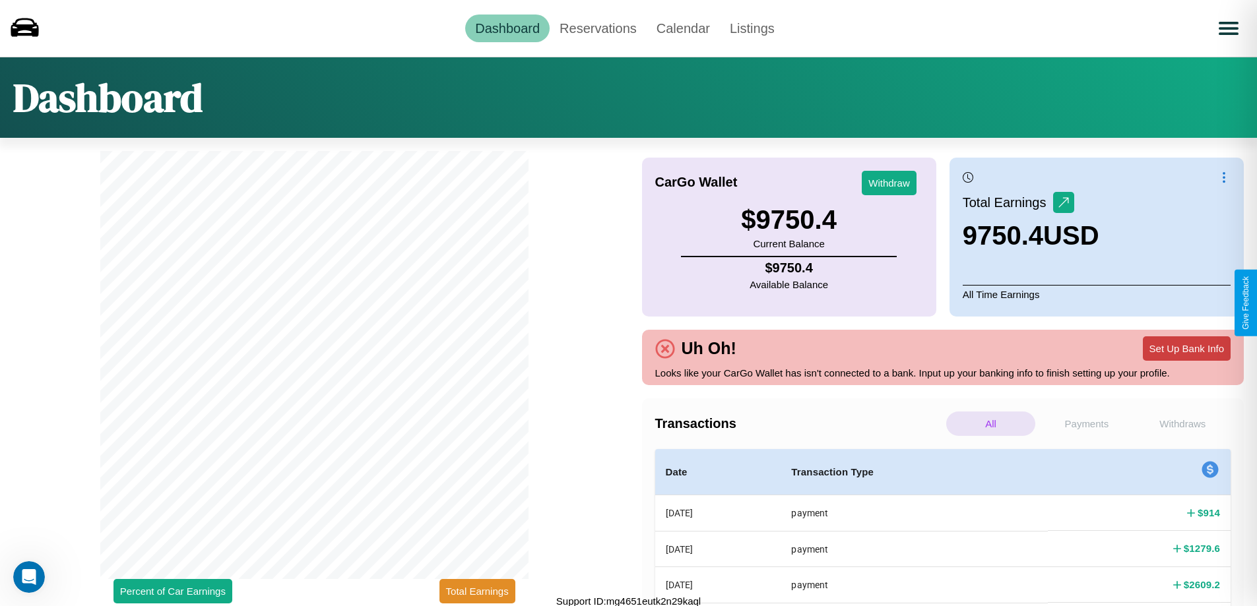  I want to click on h4: Transaction Type, so click(914, 473).